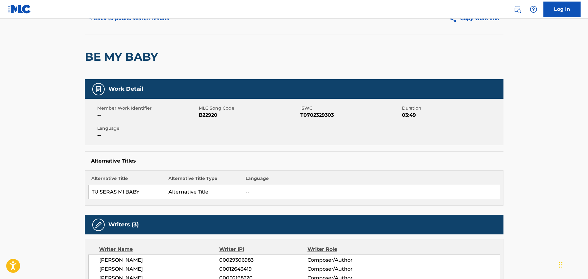  What do you see at coordinates (126, 89) in the screenshot?
I see `h5: Work Detail` at bounding box center [126, 89].